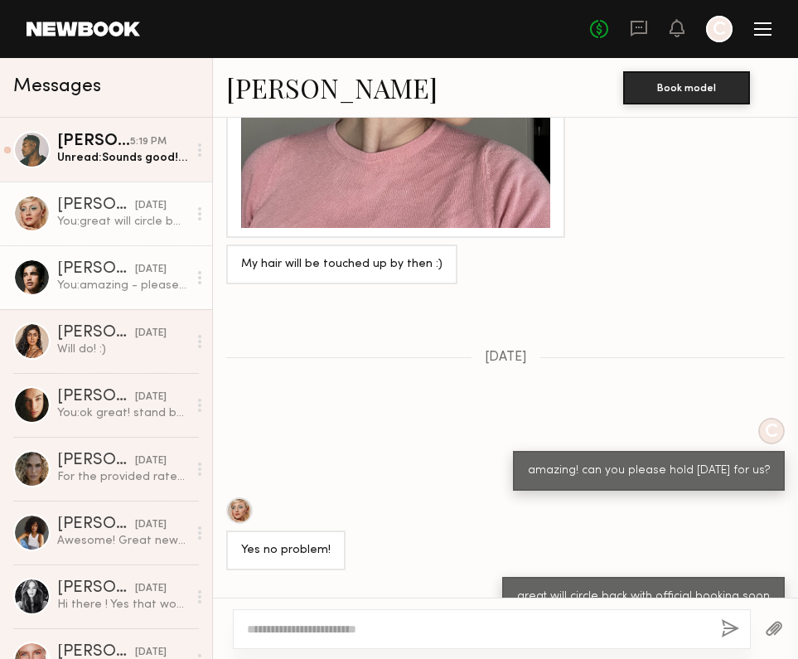 The image size is (798, 659). I want to click on div: My hair will be touched up by then :), so click(341, 264).